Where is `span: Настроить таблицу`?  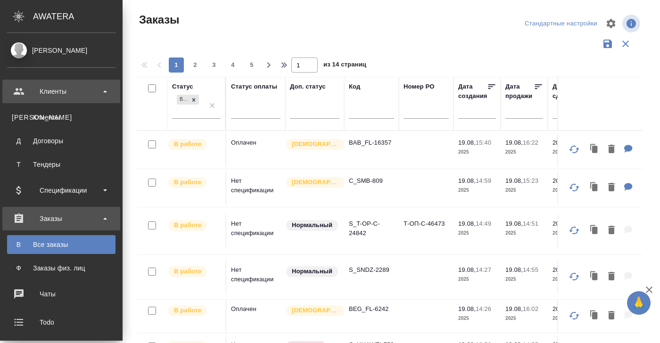 span: Настроить таблицу is located at coordinates (611, 24).